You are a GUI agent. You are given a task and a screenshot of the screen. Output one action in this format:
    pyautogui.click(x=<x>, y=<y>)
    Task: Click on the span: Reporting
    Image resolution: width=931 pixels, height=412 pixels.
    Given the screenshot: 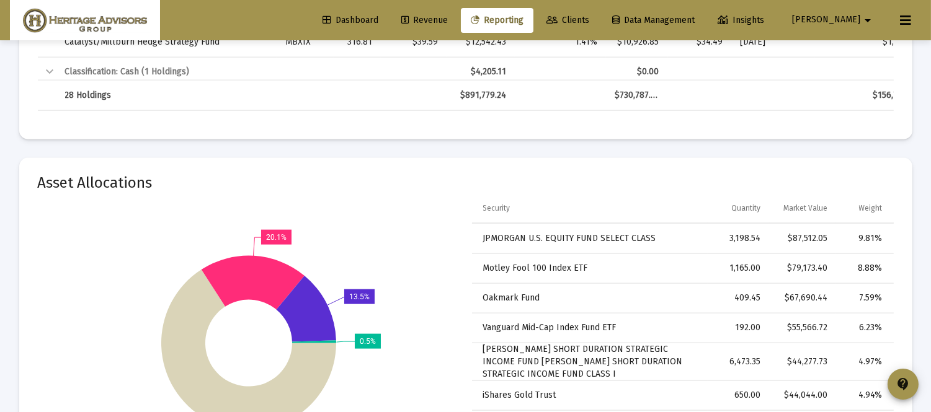 What is the action you would take?
    pyautogui.click(x=497, y=20)
    